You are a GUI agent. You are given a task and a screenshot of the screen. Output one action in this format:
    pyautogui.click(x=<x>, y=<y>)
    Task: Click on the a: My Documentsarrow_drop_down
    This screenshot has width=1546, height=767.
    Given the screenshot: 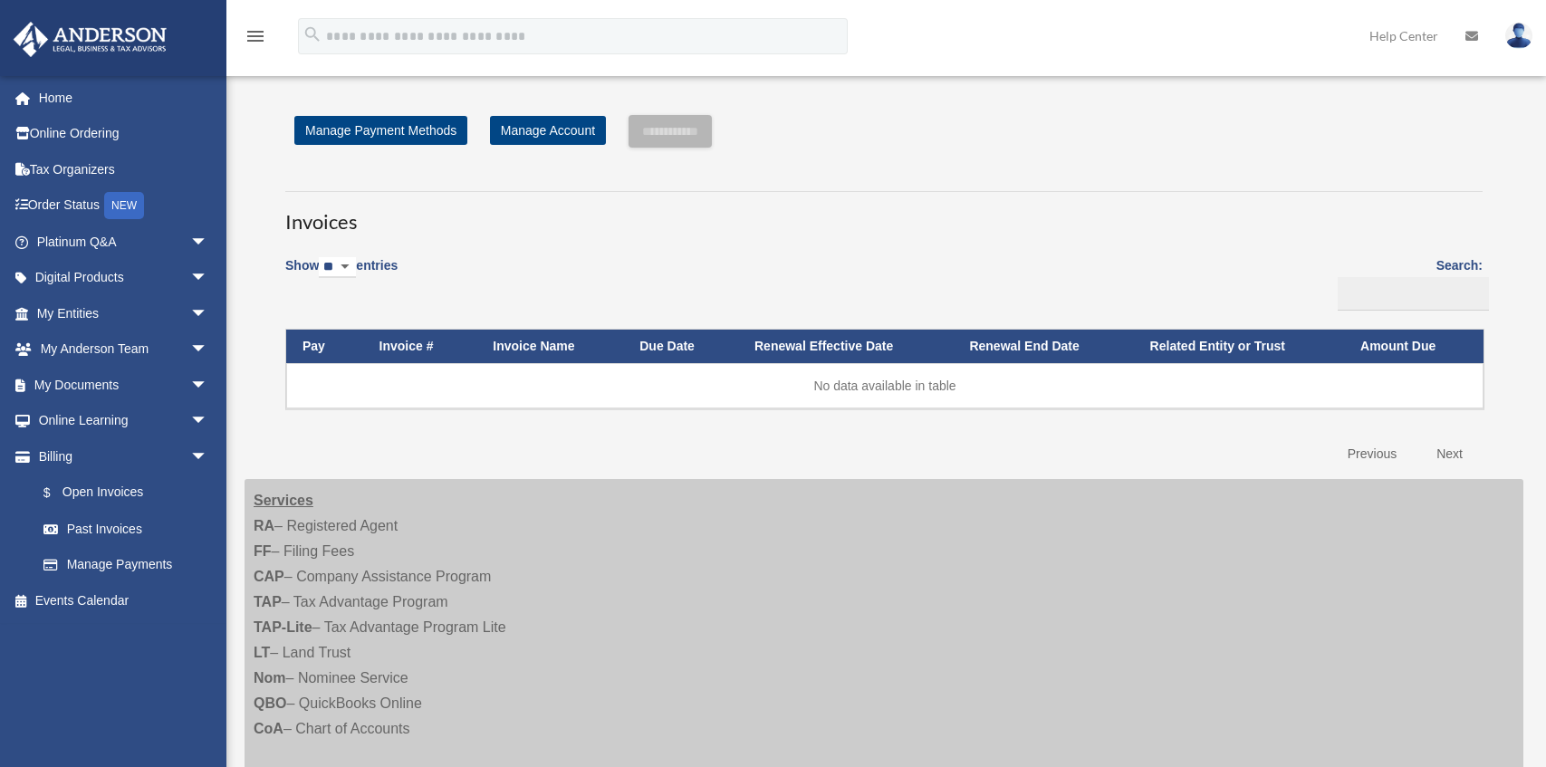 What is the action you would take?
    pyautogui.click(x=124, y=385)
    